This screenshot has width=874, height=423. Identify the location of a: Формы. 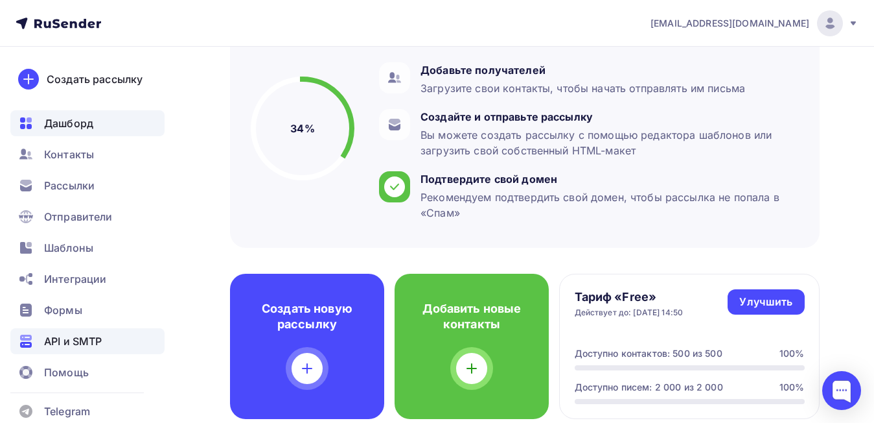
(88, 310).